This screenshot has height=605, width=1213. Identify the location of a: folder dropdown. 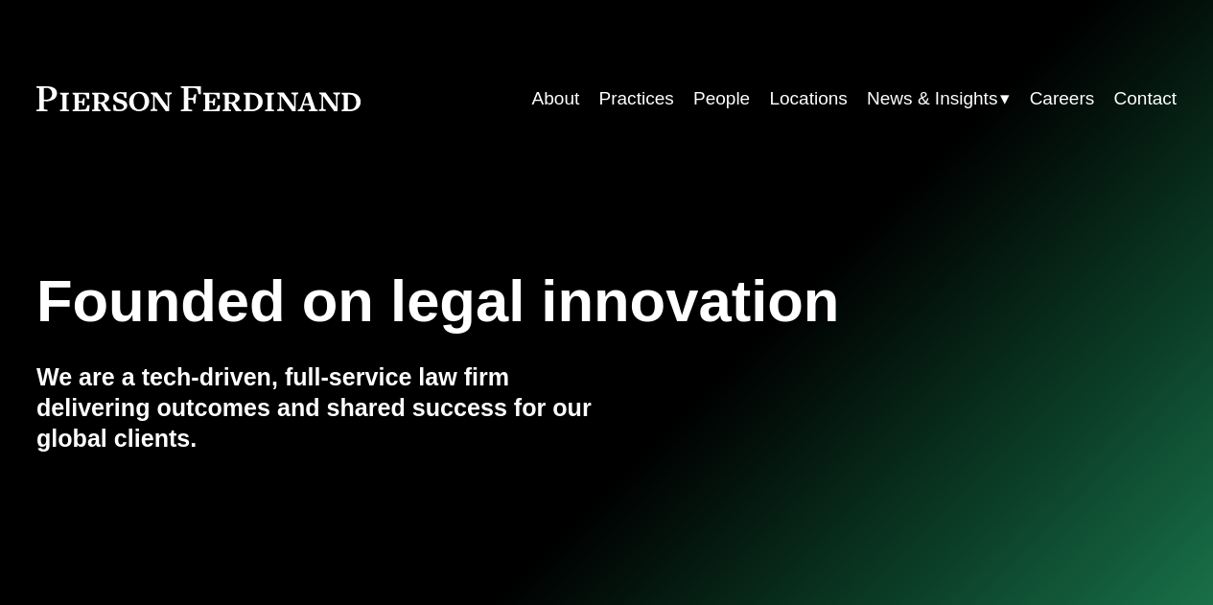
(938, 99).